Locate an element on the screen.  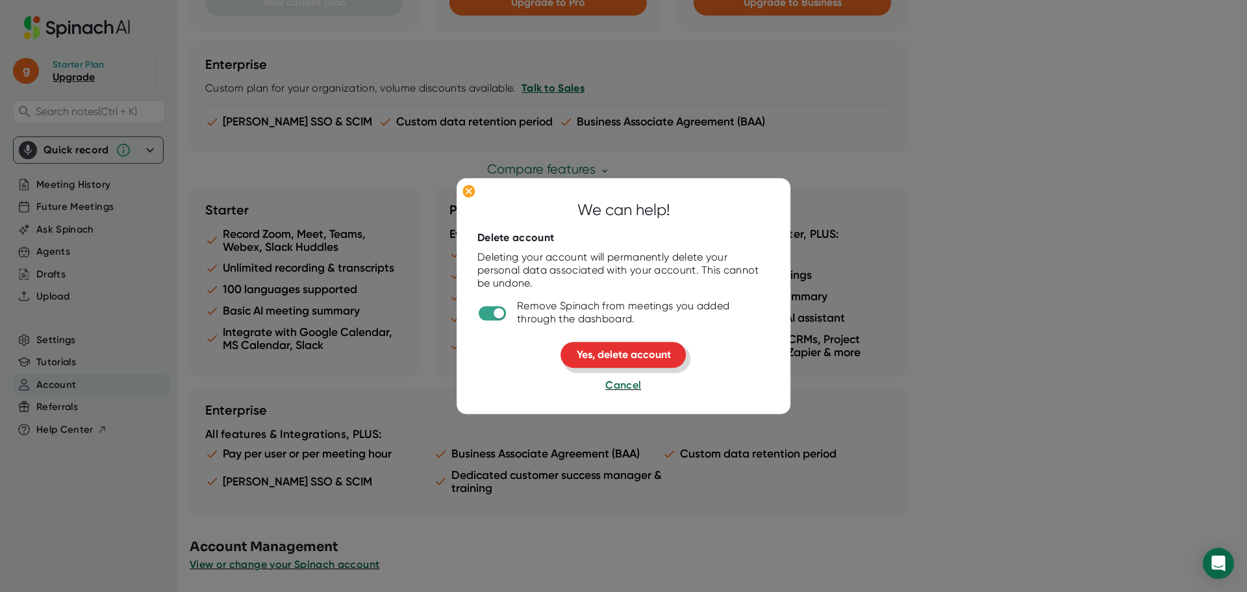
div: Delete account is located at coordinates (516, 238).